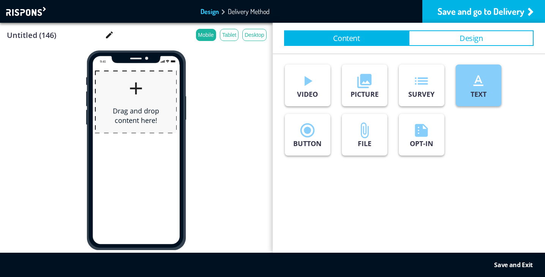 The height and width of the screenshot is (277, 545). Describe the element at coordinates (365, 144) in the screenshot. I see `p: FILE` at that location.